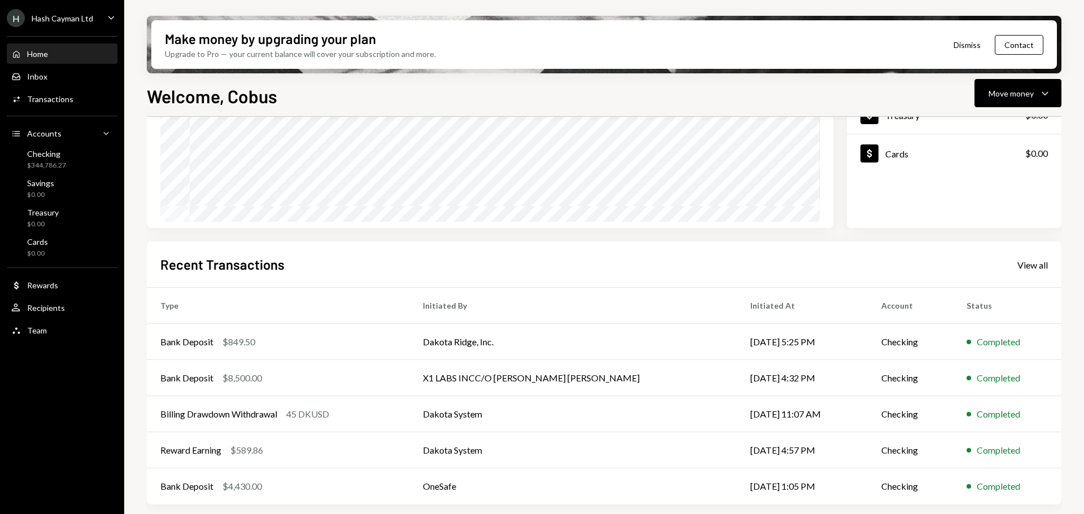 The image size is (1084, 514). What do you see at coordinates (1033, 265) in the screenshot?
I see `div: View all` at bounding box center [1033, 265].